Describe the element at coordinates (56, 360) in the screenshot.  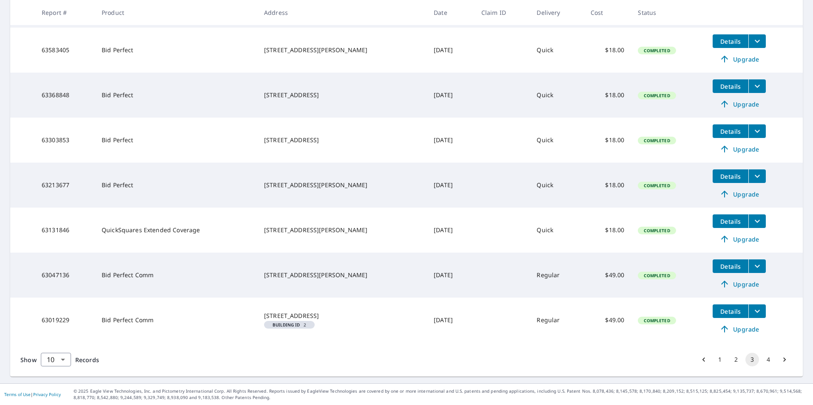
I see `div: Show 10 records` at that location.